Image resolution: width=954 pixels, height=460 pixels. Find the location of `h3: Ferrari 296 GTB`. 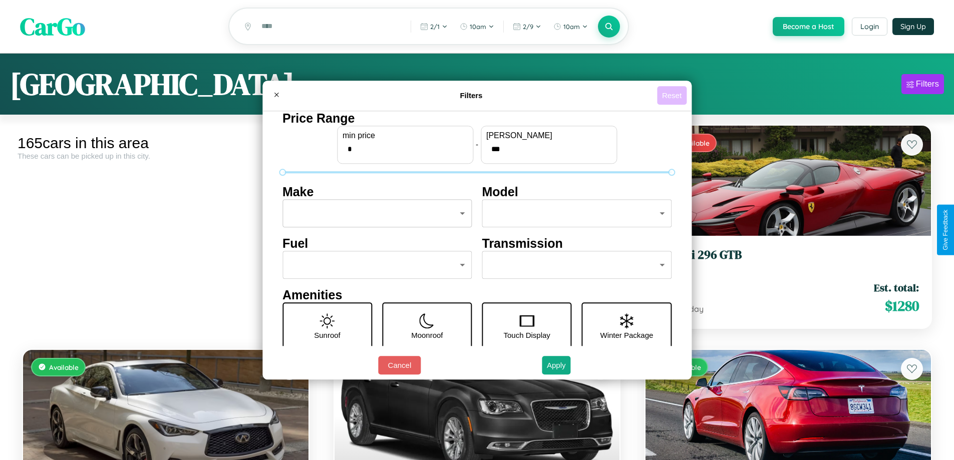

h3: Ferrari 296 GTB is located at coordinates (788, 255).